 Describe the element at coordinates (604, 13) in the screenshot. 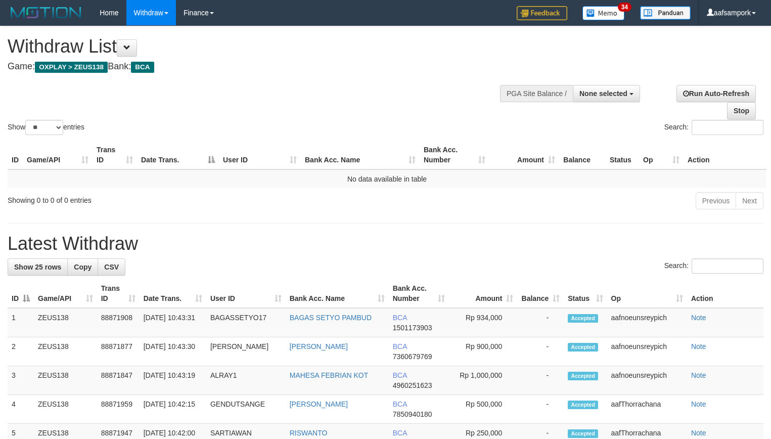

I see `img: Button%20Memo.svg` at that location.